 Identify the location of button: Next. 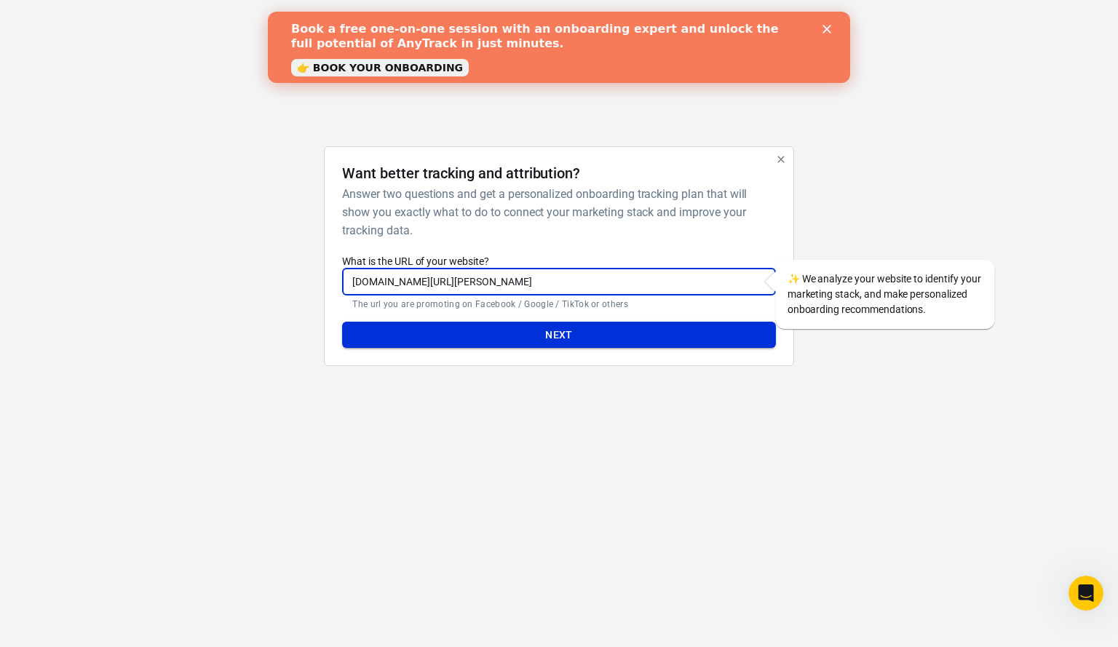
(558, 335).